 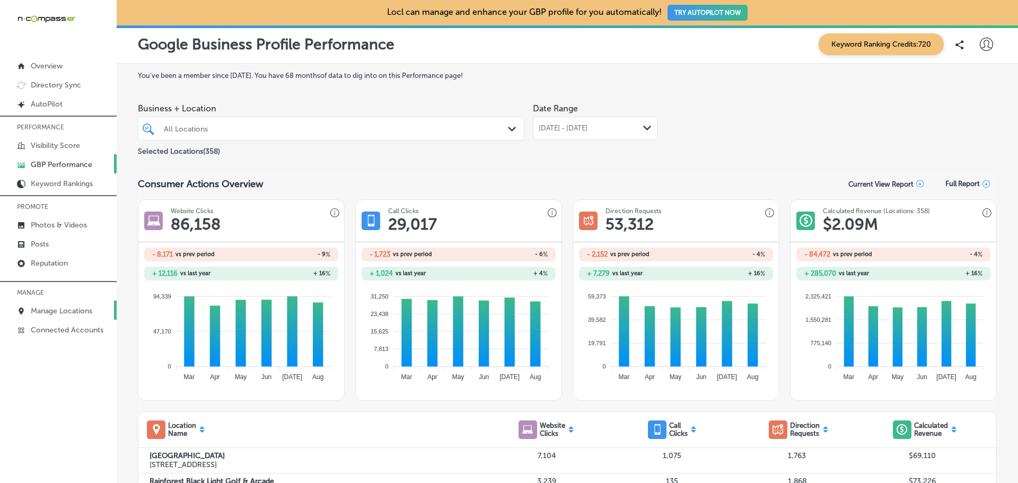 I want to click on p: Keyword Rankings, so click(x=62, y=183).